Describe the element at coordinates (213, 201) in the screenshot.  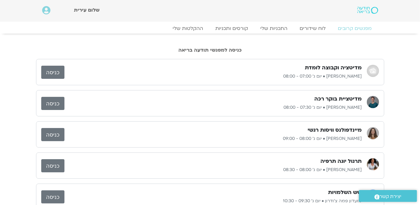
I see `p: מועדון פמה צ'ודרון • יום ג׳ 09:30 - 10:30` at that location.